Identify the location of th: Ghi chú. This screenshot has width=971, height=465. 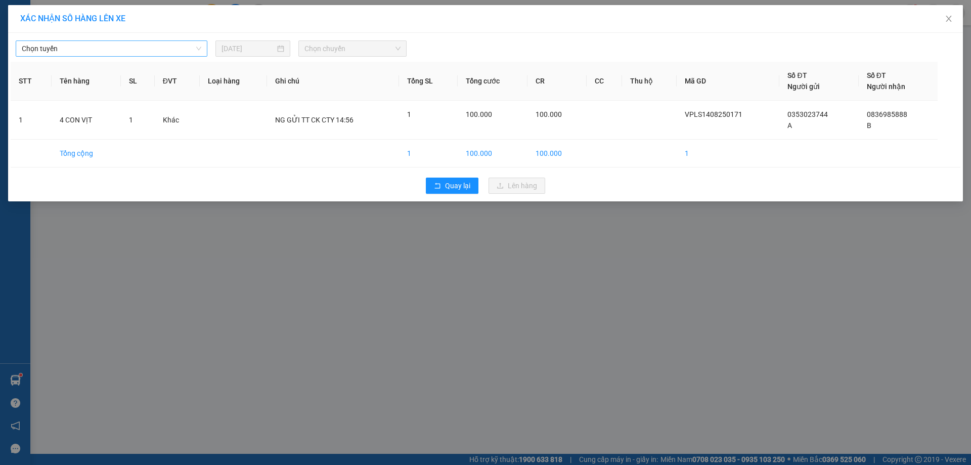
(333, 81).